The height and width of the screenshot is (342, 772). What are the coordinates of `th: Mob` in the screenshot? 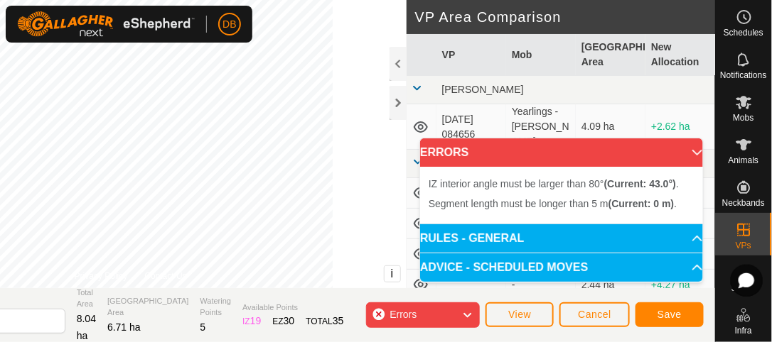 It's located at (541, 55).